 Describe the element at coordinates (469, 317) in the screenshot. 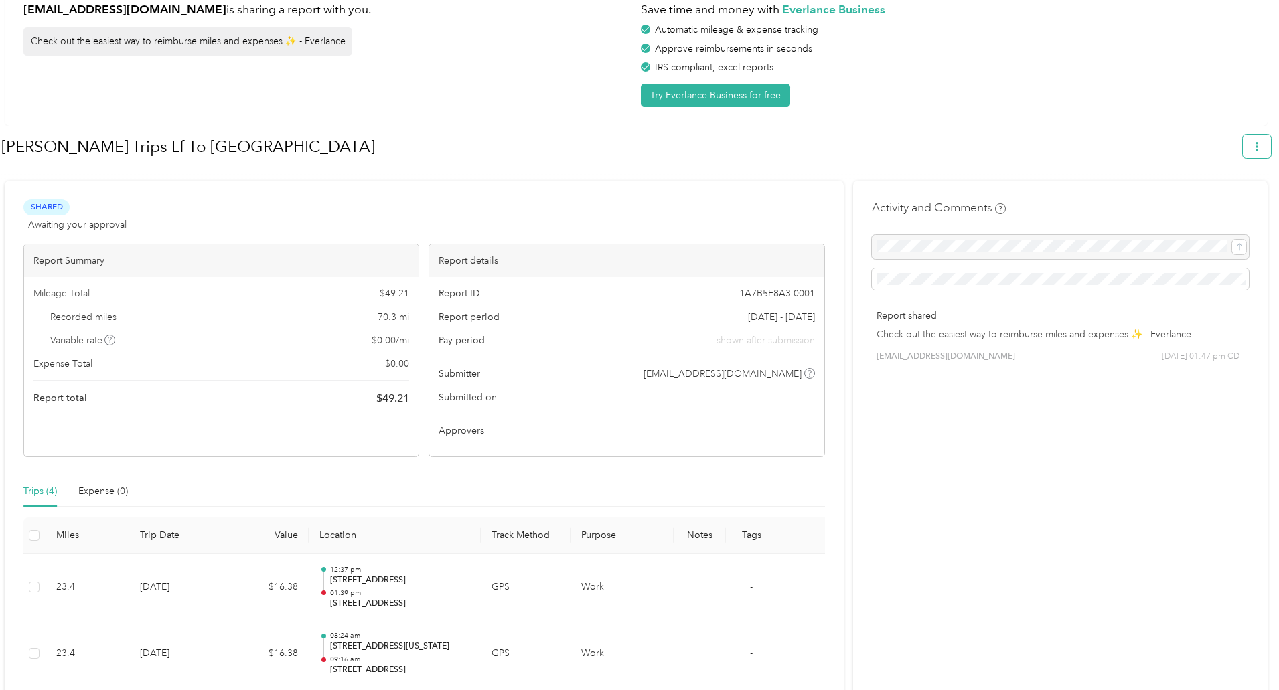

I see `span: Report period` at that location.